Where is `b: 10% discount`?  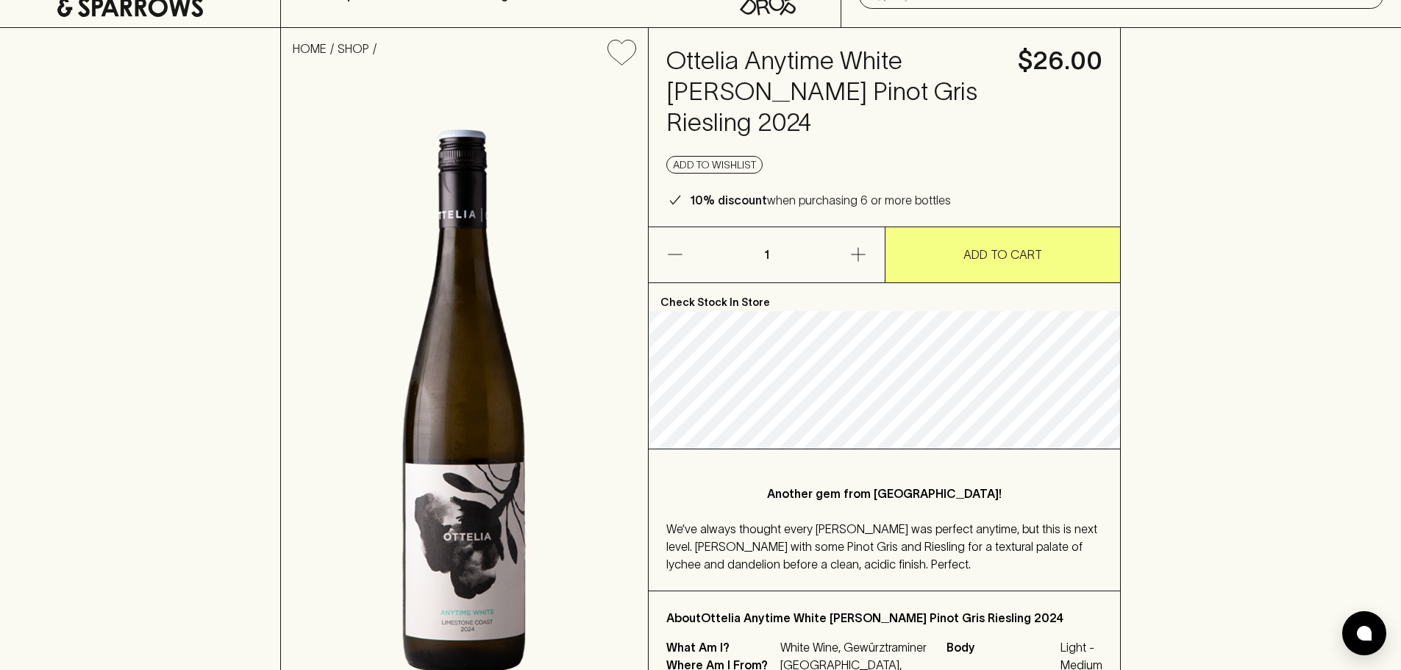 b: 10% discount is located at coordinates (728, 200).